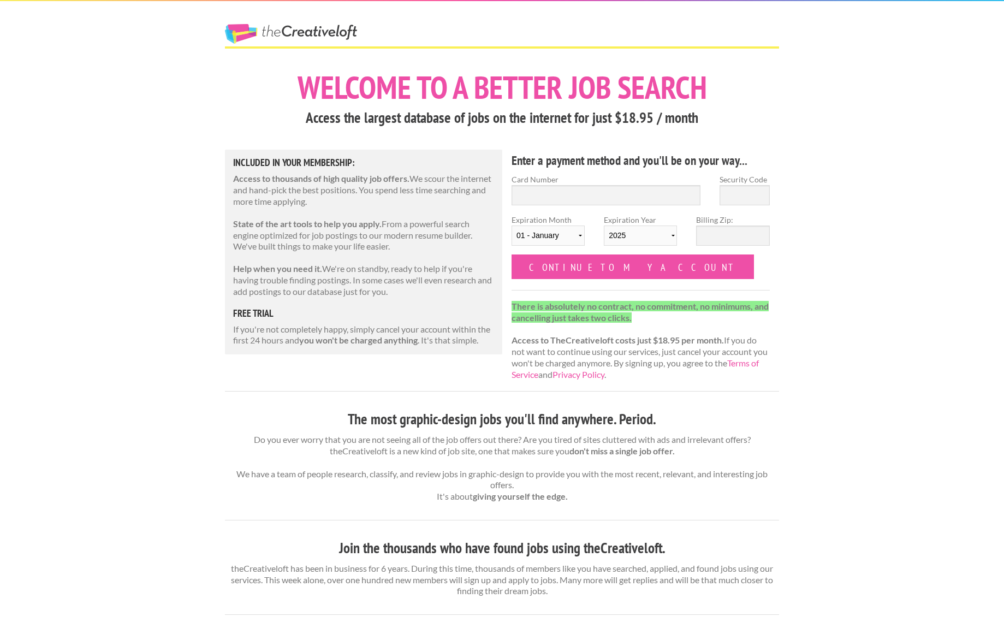  What do you see at coordinates (502, 419) in the screenshot?
I see `h3: The most graphic-design jobs you'll find anywhere. Period.` at bounding box center [502, 419].